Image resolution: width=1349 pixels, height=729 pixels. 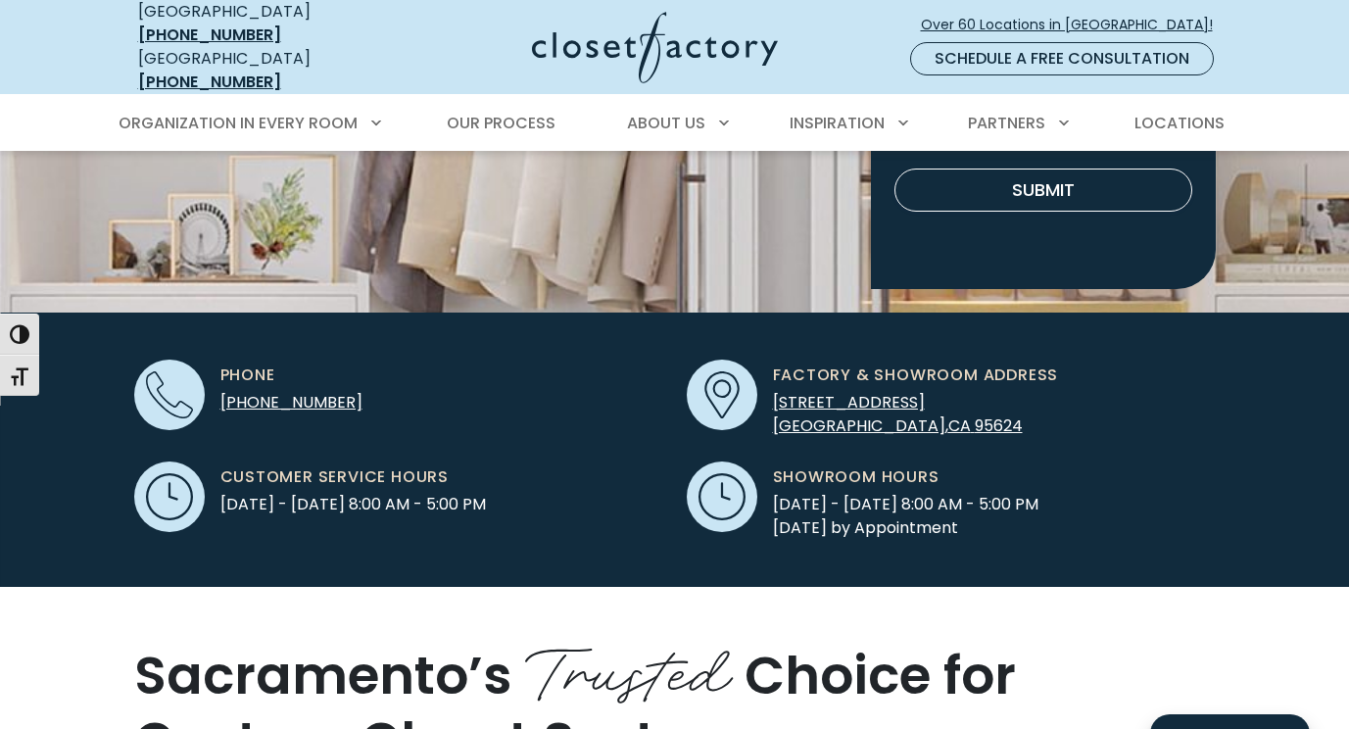 I want to click on span: Locations, so click(x=1179, y=122).